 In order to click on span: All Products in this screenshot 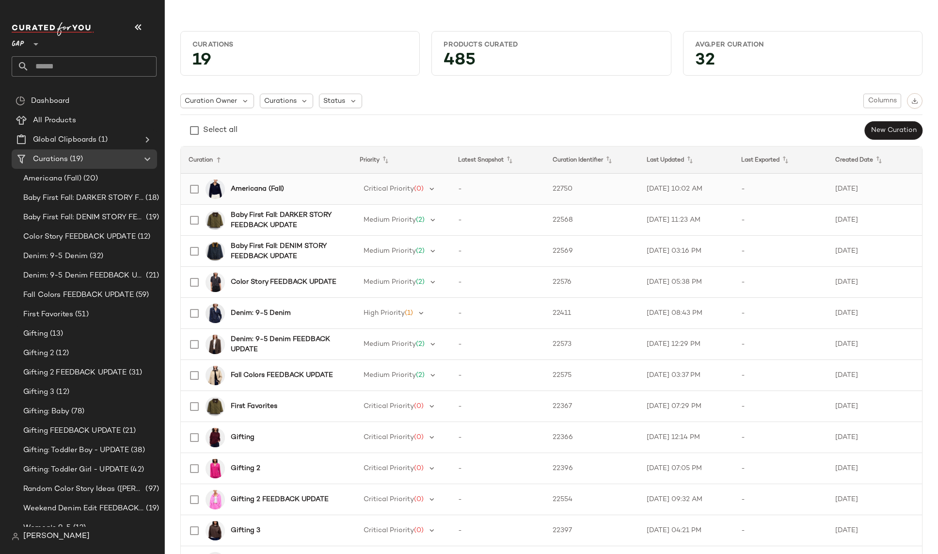, I will do `click(54, 120)`.